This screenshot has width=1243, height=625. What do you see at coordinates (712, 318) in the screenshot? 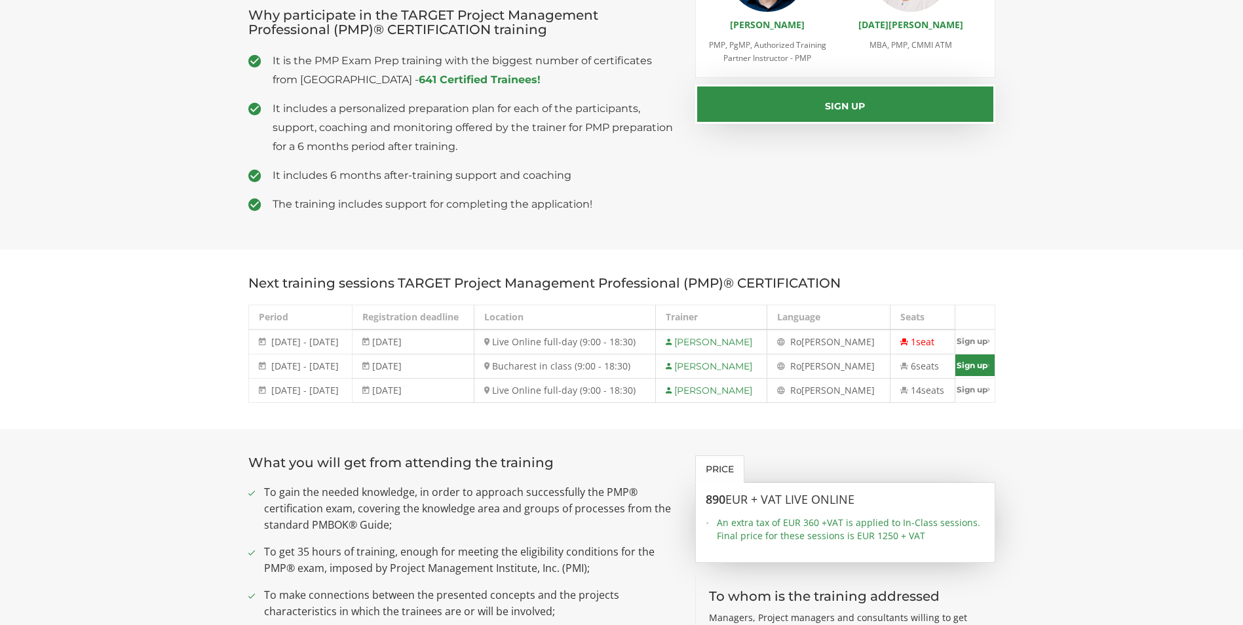
I see `th: Trainer` at bounding box center [712, 318].